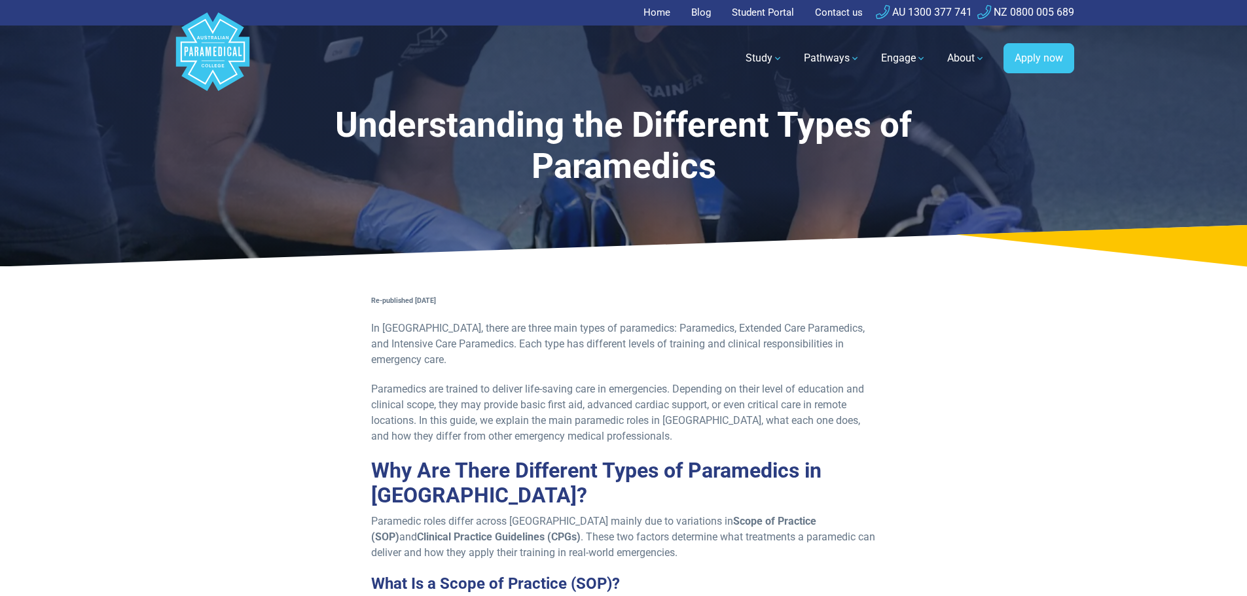  I want to click on p: Paramedics are trained to deliver life-saving care in emergencies. Depending on their level of ed..., so click(624, 413).